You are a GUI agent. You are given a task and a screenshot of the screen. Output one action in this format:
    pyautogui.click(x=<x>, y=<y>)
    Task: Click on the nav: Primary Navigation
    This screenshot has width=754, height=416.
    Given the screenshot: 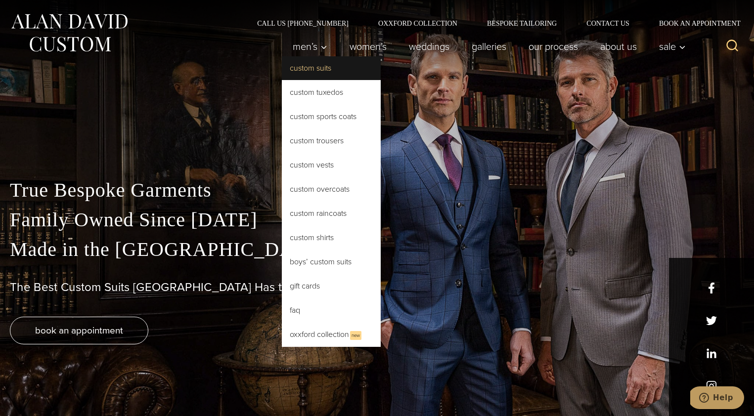 What is the action you would take?
    pyautogui.click(x=487, y=46)
    